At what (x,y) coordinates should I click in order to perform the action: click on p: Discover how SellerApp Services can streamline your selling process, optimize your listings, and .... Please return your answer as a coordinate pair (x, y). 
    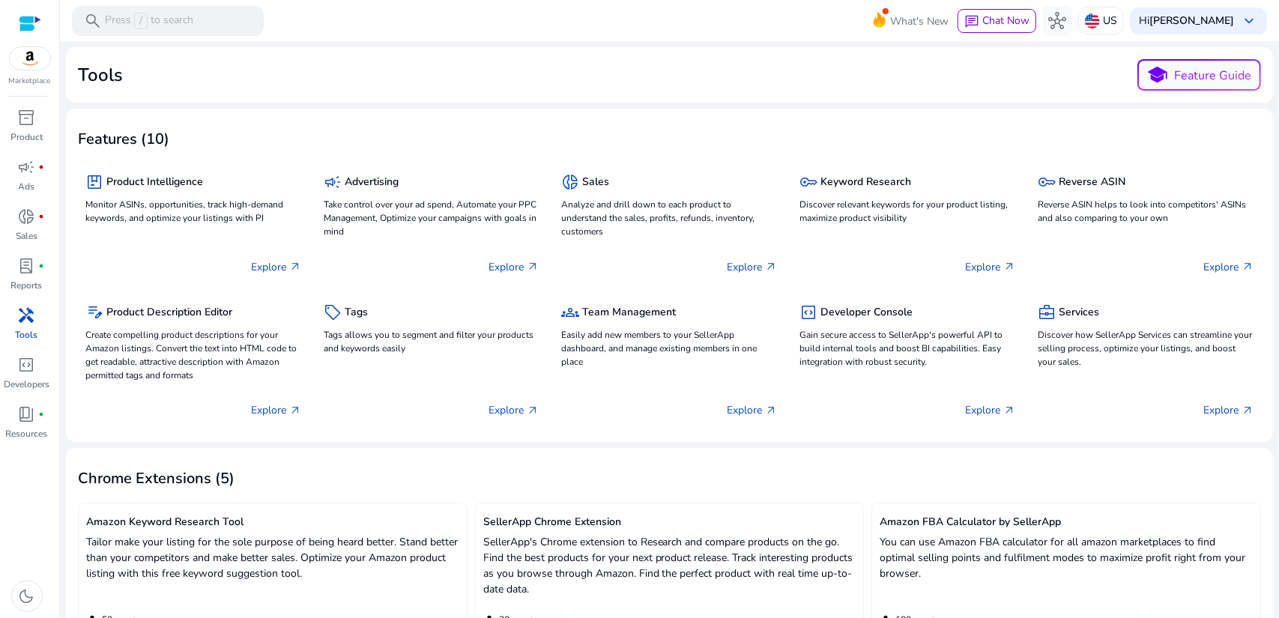
    Looking at the image, I should click on (1145, 348).